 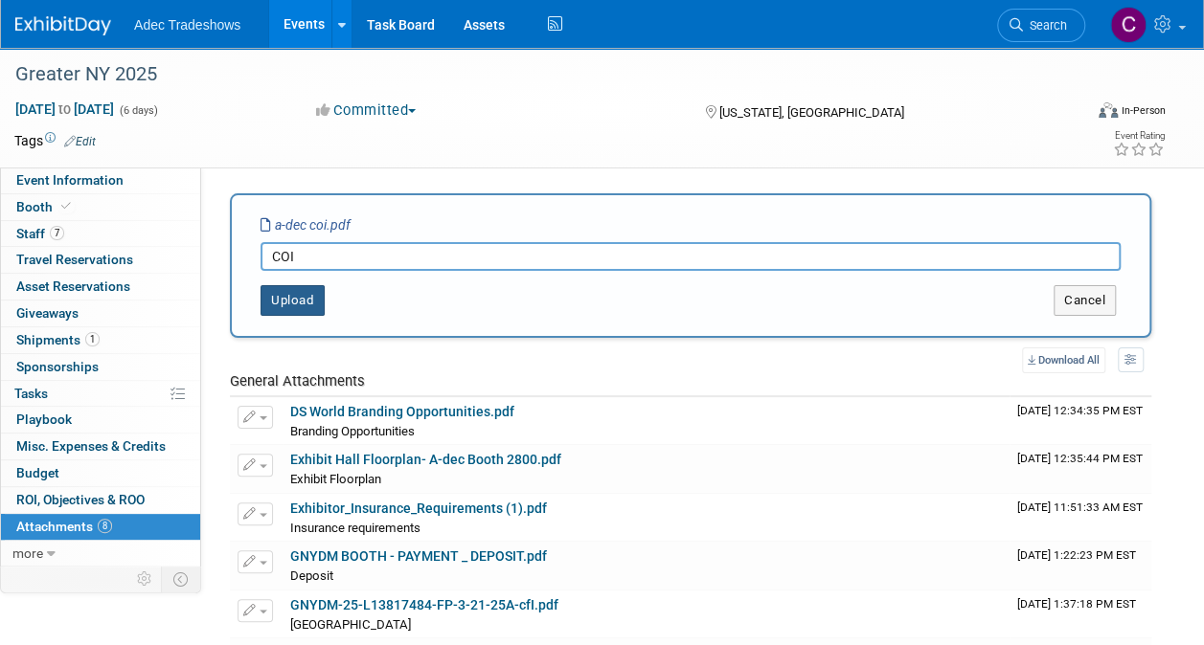 I want to click on span: Search, so click(x=1045, y=25).